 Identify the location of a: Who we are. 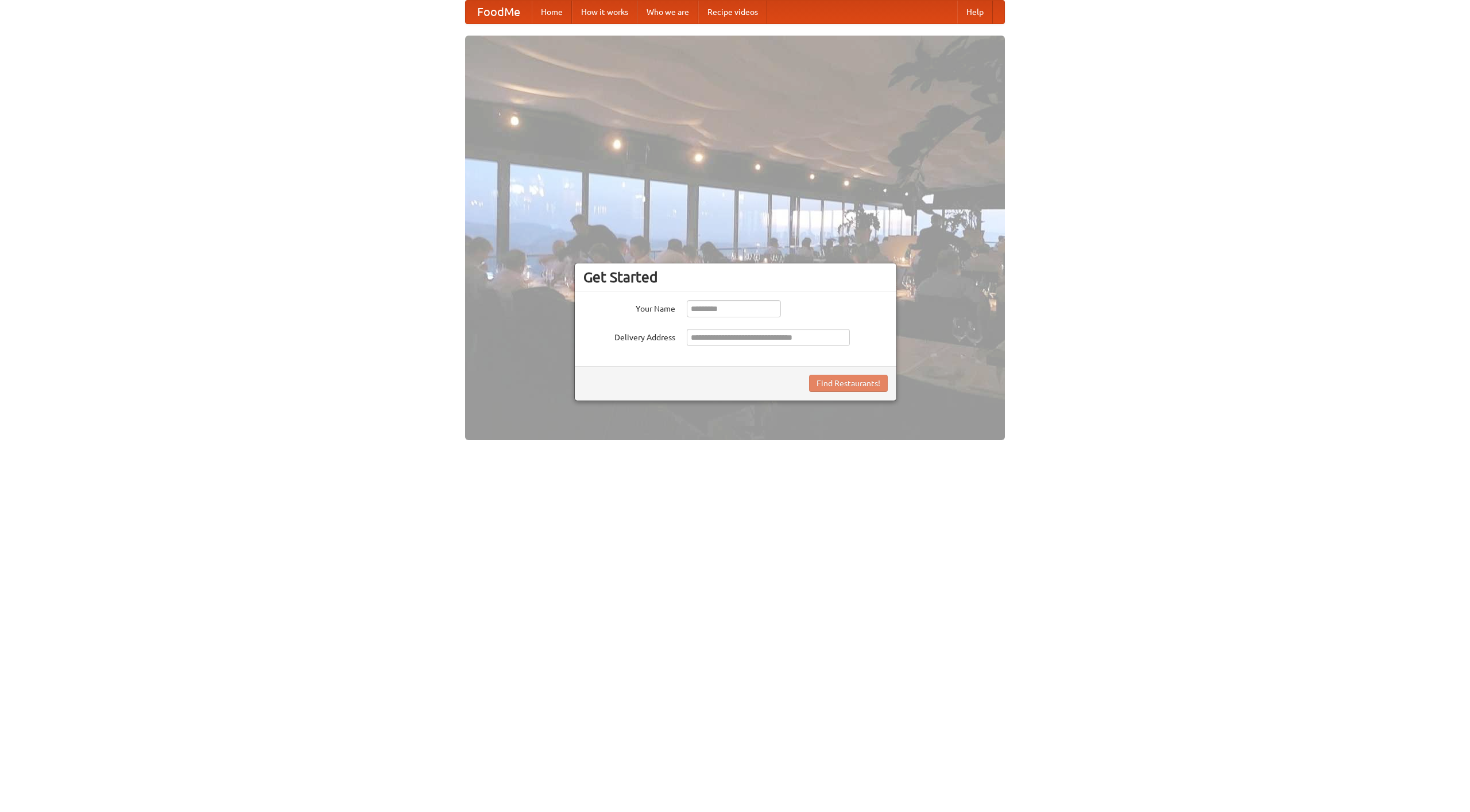
(667, 12).